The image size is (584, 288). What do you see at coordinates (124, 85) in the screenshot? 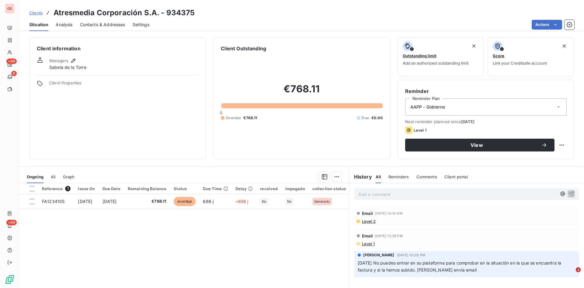
I see `span: Client Properties` at bounding box center [124, 85].